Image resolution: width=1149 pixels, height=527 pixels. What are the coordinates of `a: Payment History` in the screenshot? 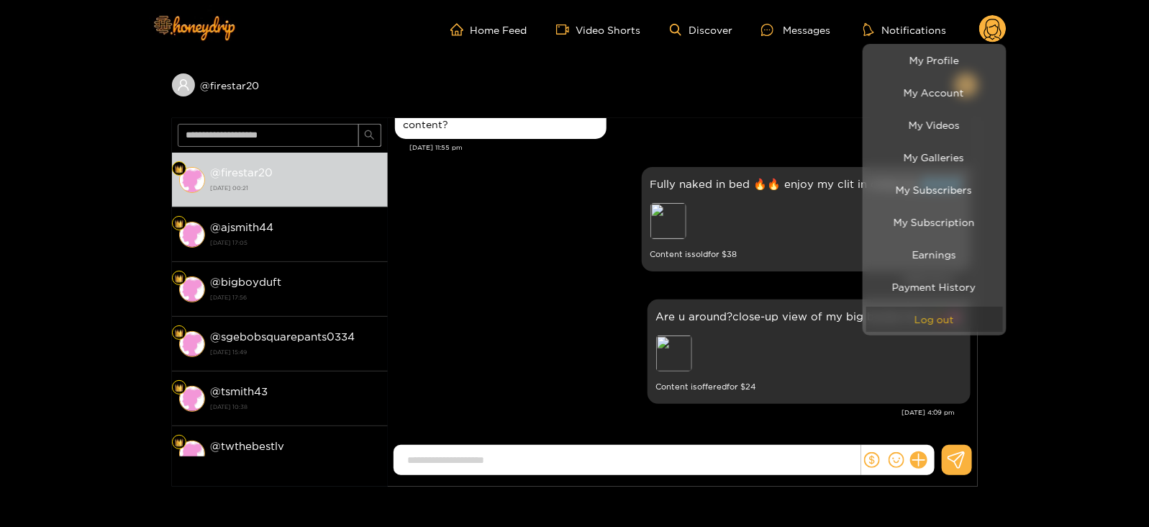 It's located at (934, 286).